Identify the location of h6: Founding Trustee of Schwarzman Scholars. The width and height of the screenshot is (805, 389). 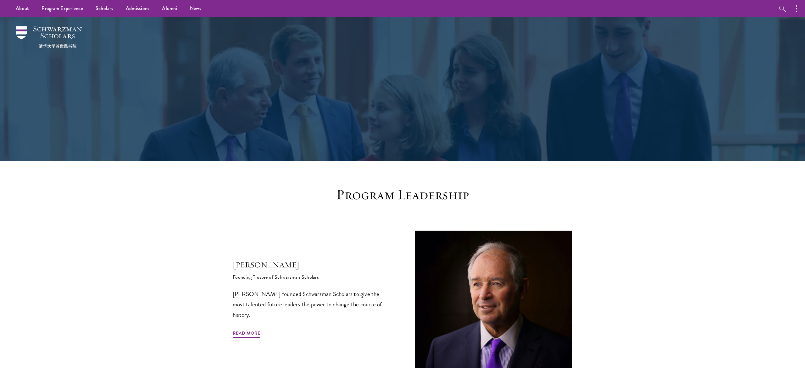
(311, 276).